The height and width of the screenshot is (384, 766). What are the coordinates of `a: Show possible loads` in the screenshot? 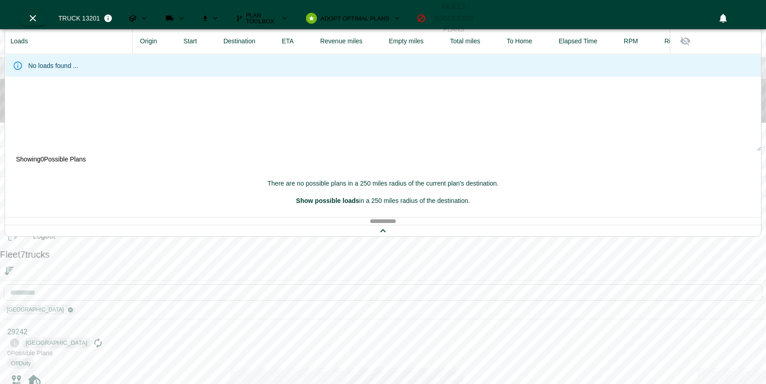 It's located at (327, 201).